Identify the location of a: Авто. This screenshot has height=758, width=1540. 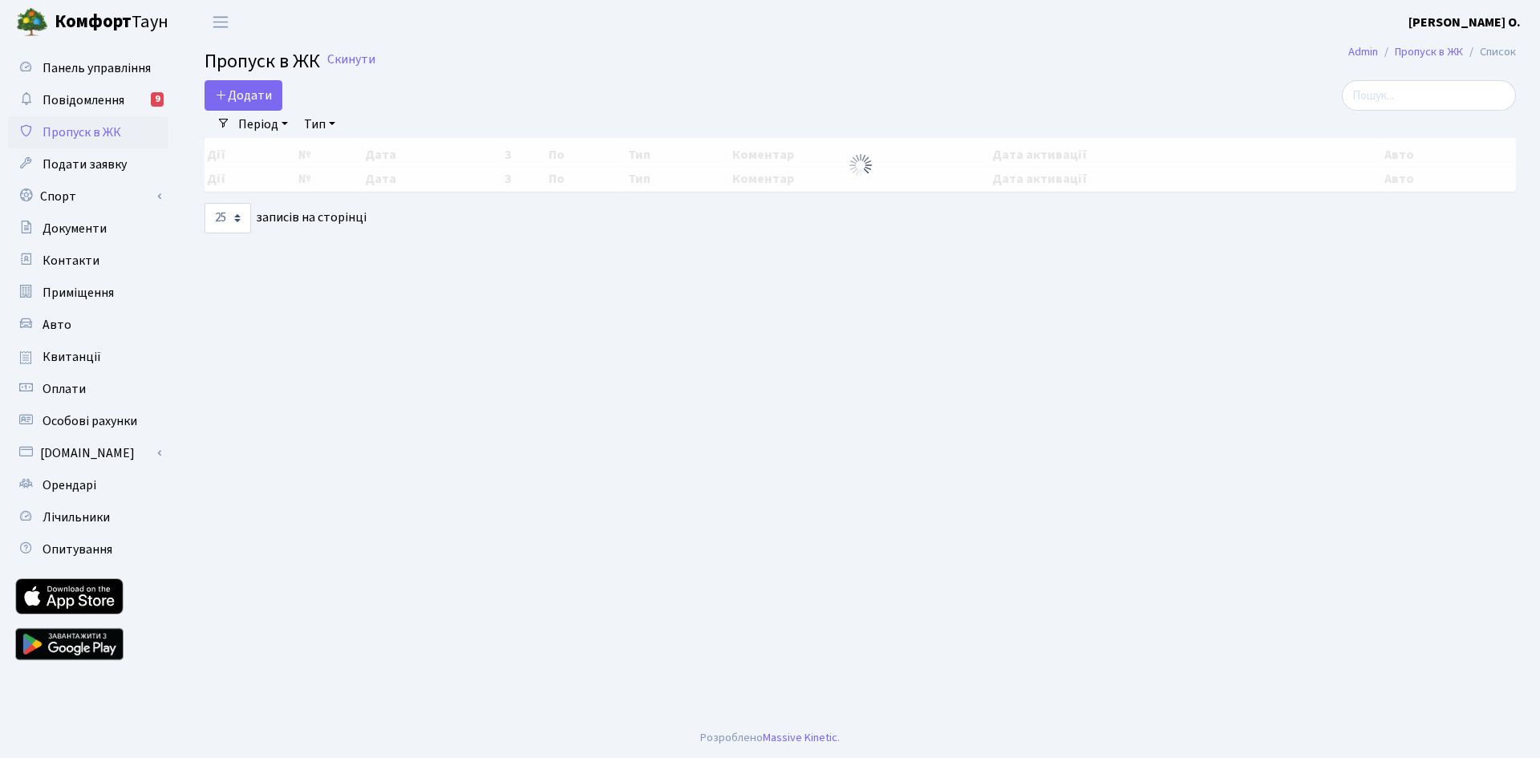
(88, 325).